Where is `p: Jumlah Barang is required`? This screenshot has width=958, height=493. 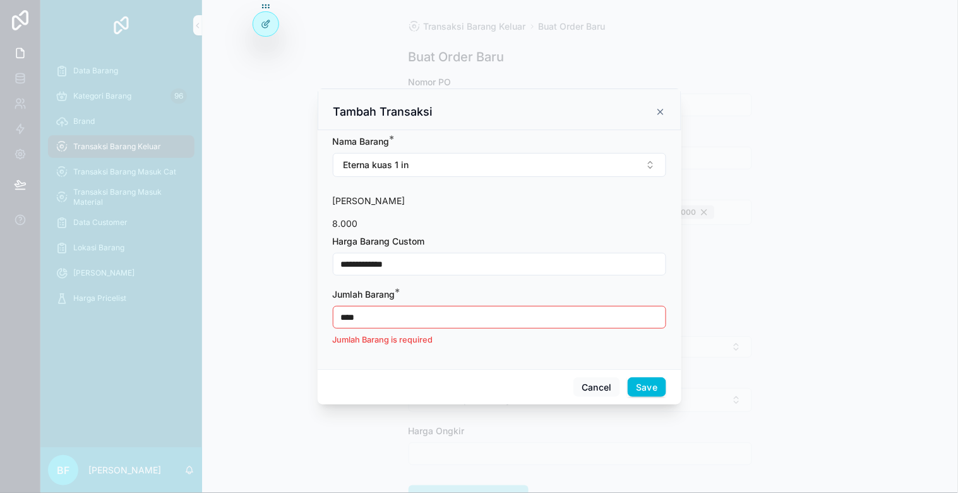 p: Jumlah Barang is required is located at coordinates (500, 340).